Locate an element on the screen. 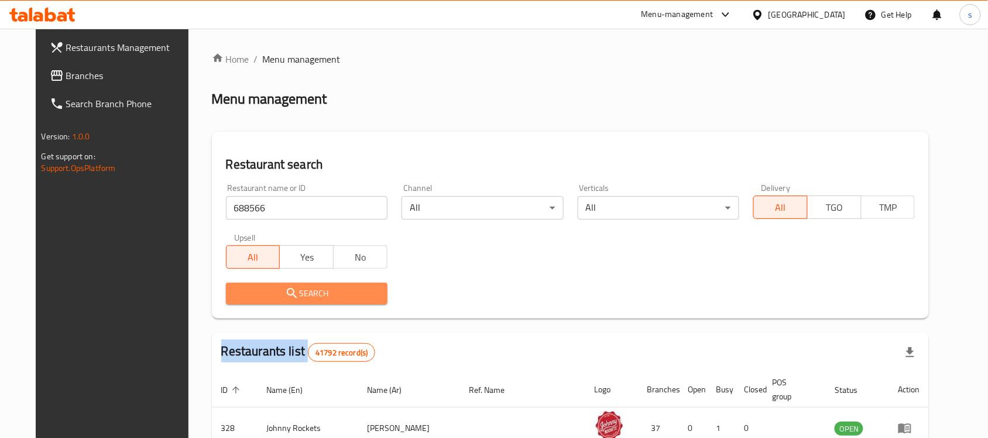  div: OPEN is located at coordinates (848, 428).